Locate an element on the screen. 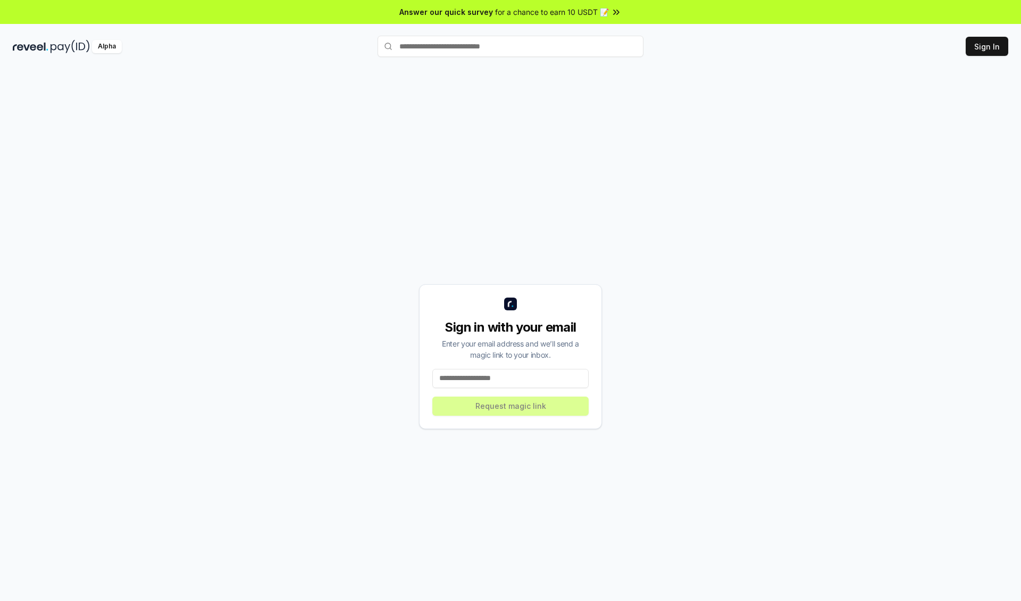  img: pay_id is located at coordinates (70, 46).